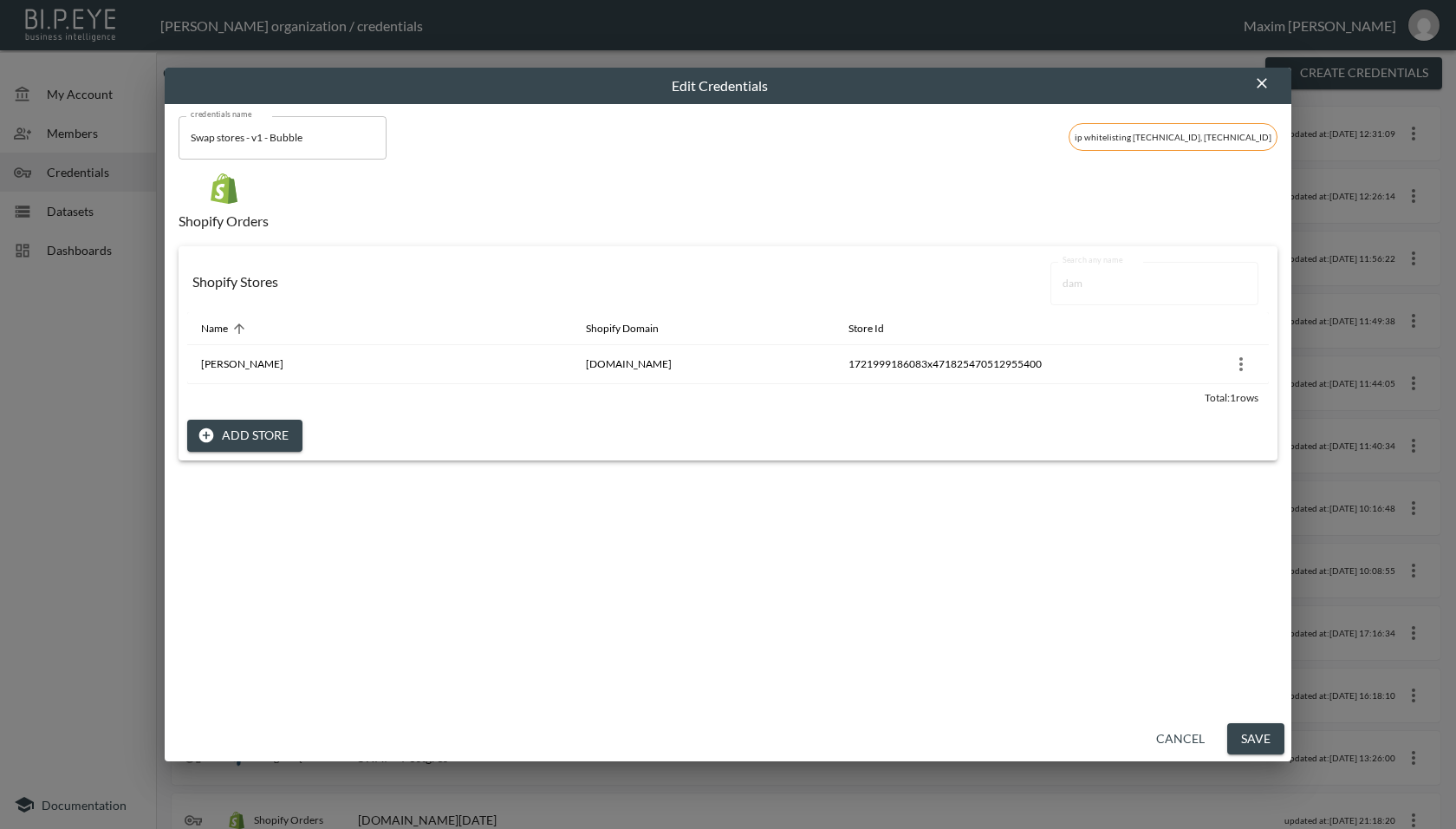 Image resolution: width=1456 pixels, height=829 pixels. I want to click on span: Total: 1 rows, so click(1232, 397).